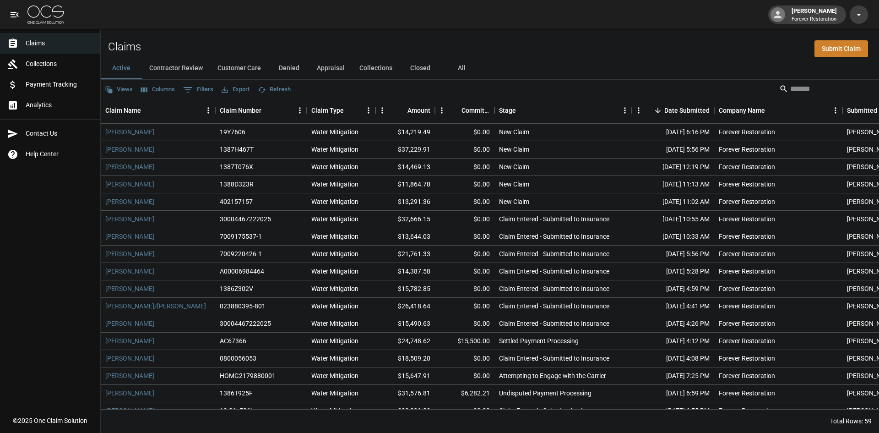  I want to click on span: Claims, so click(59, 43).